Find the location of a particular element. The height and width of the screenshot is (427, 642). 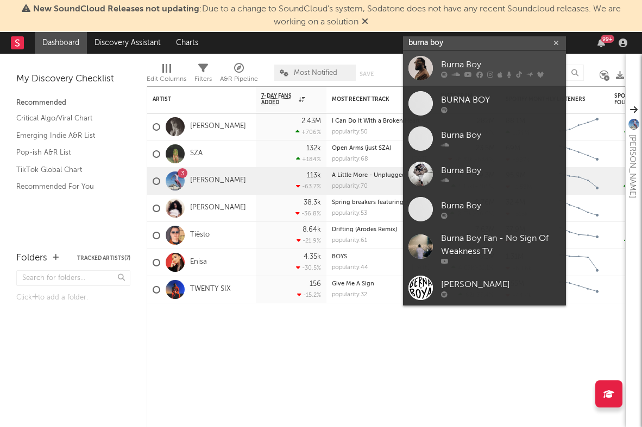

div: popularity: 53 is located at coordinates (349, 213).